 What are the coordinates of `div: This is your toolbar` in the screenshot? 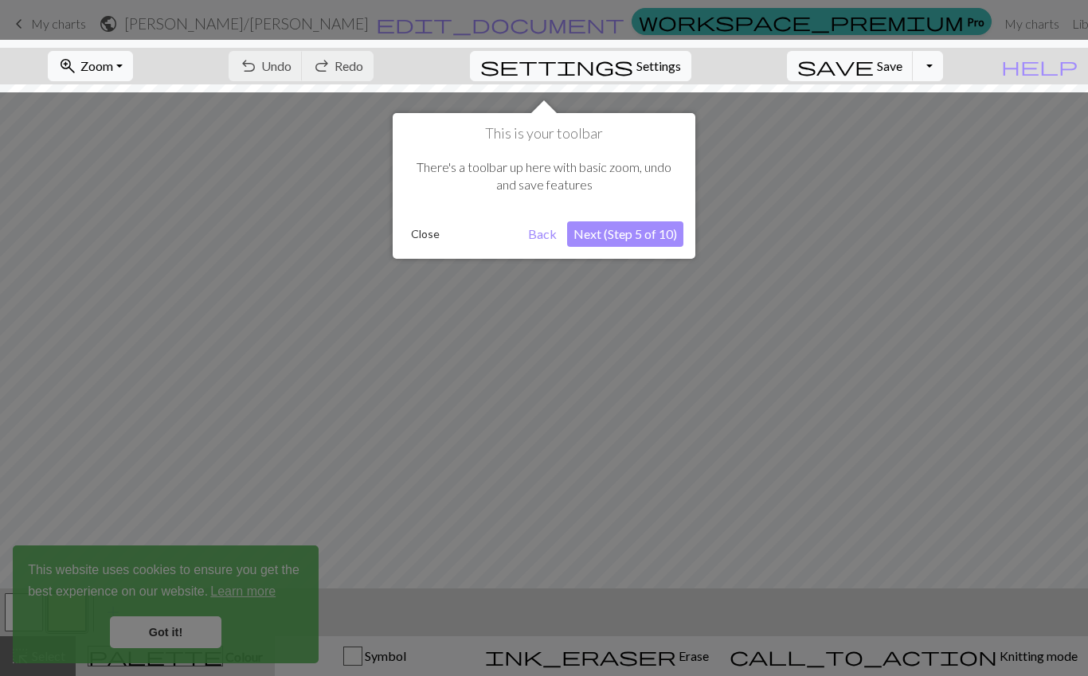 It's located at (544, 186).